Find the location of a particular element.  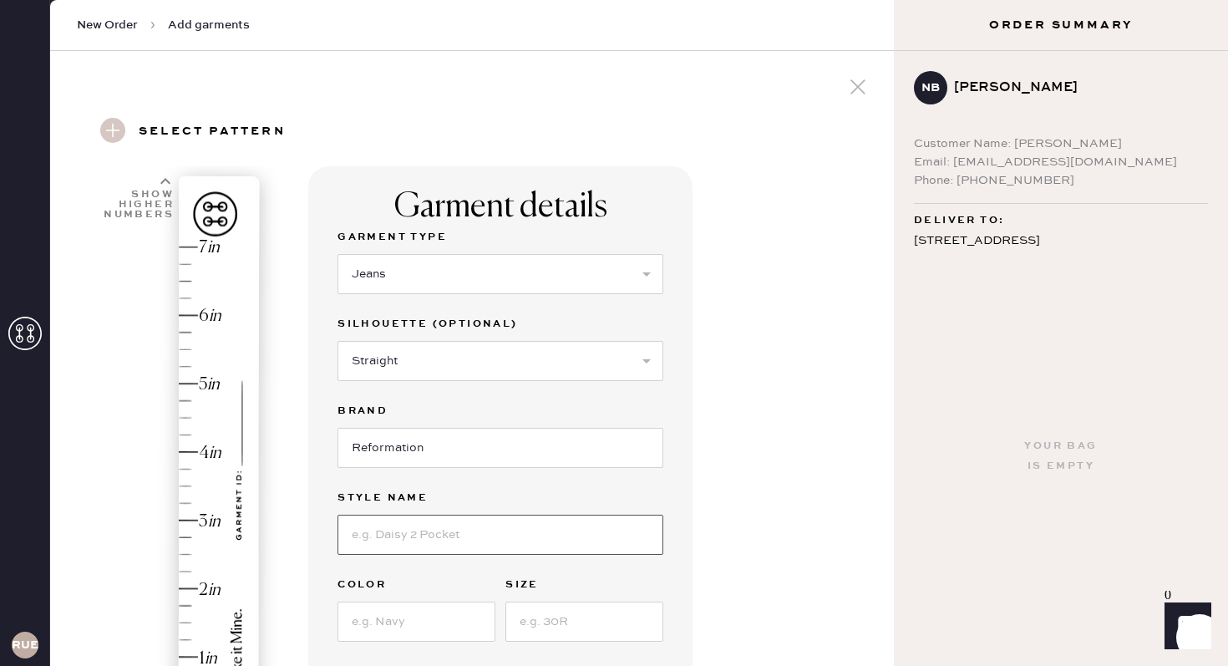

label: Style name is located at coordinates (500, 498).